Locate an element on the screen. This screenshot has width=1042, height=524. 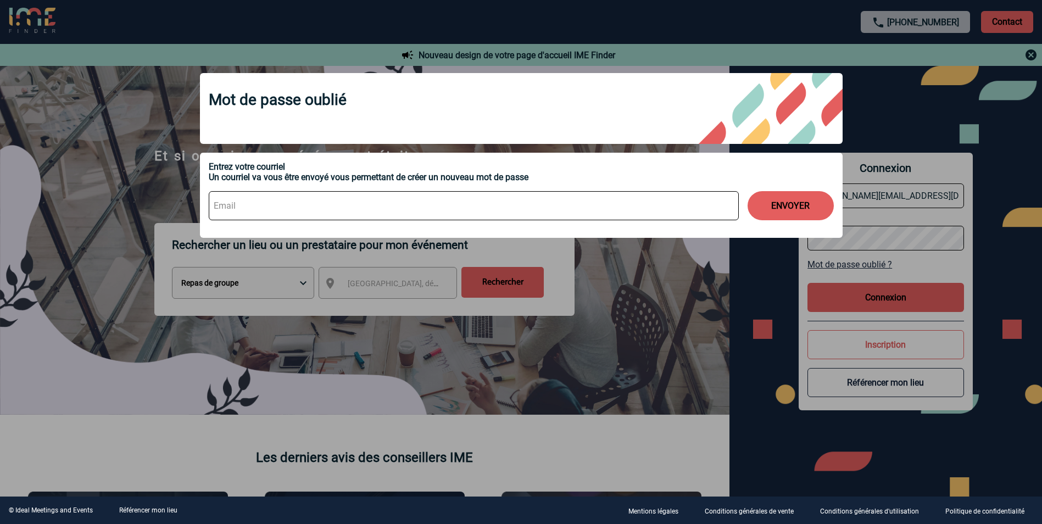
p: Conditions générales de vente is located at coordinates (750, 512).